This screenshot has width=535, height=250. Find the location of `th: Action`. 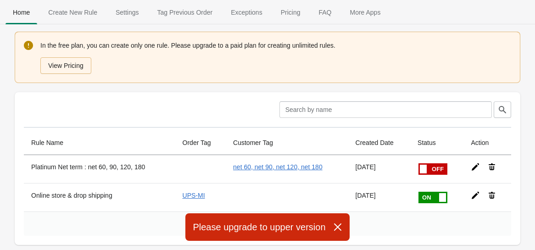

th: Action is located at coordinates (487, 143).